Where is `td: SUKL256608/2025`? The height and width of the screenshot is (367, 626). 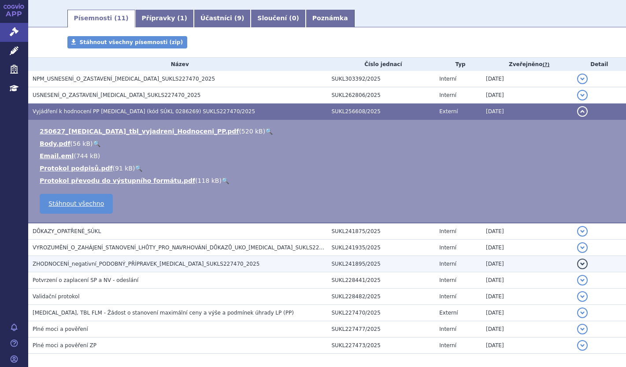 td: SUKL256608/2025 is located at coordinates (381, 111).